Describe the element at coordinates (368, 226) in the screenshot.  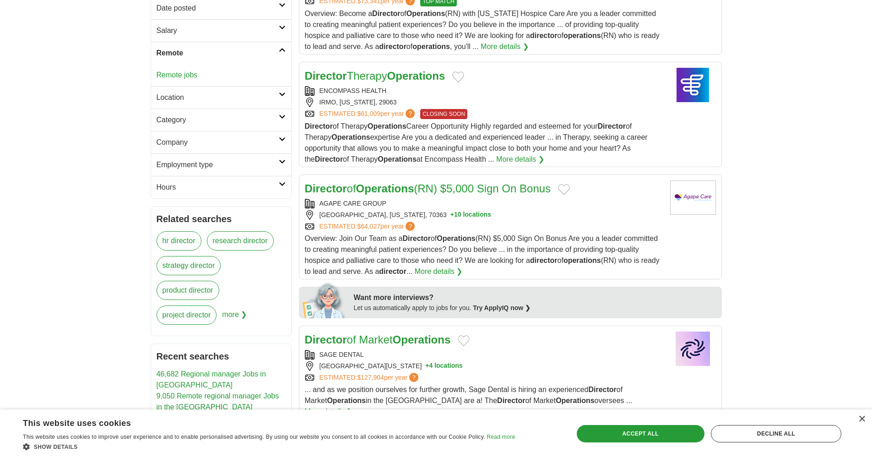
I see `span: $64,027` at that location.